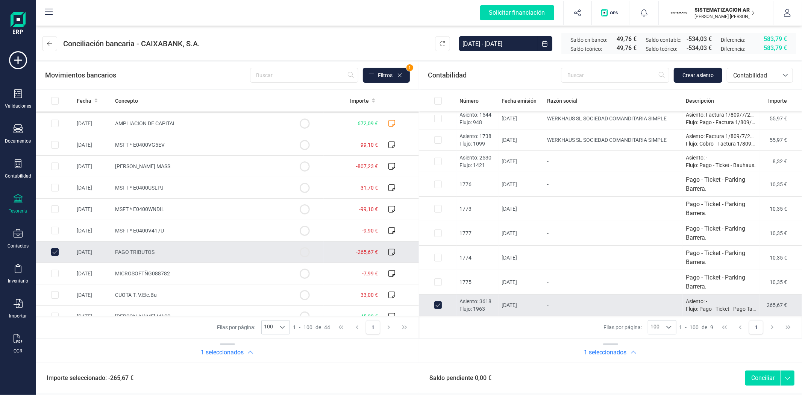 Image resolution: width=802 pixels, height=395 pixels. What do you see at coordinates (517, 13) in the screenshot?
I see `button: Solicitar financiación` at bounding box center [517, 13].